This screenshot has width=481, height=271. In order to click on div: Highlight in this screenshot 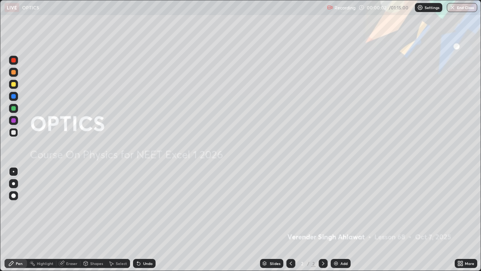, I will do `click(45, 263)`.